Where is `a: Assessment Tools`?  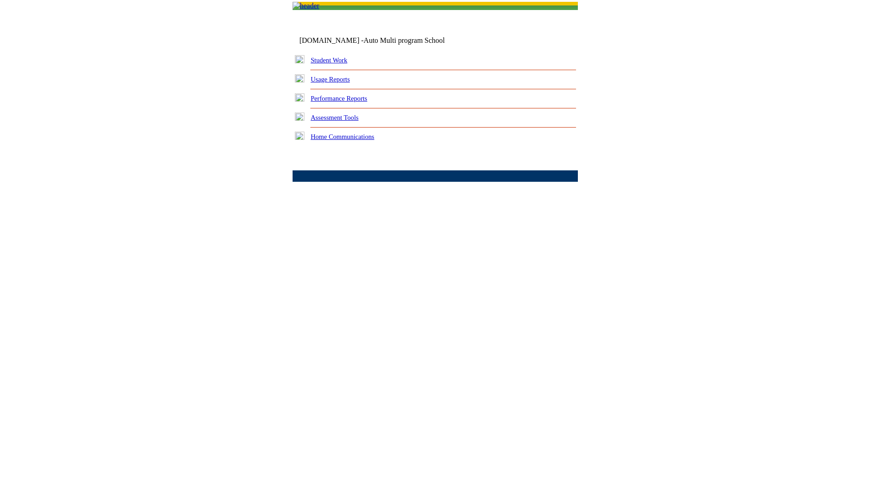
a: Assessment Tools is located at coordinates (335, 118).